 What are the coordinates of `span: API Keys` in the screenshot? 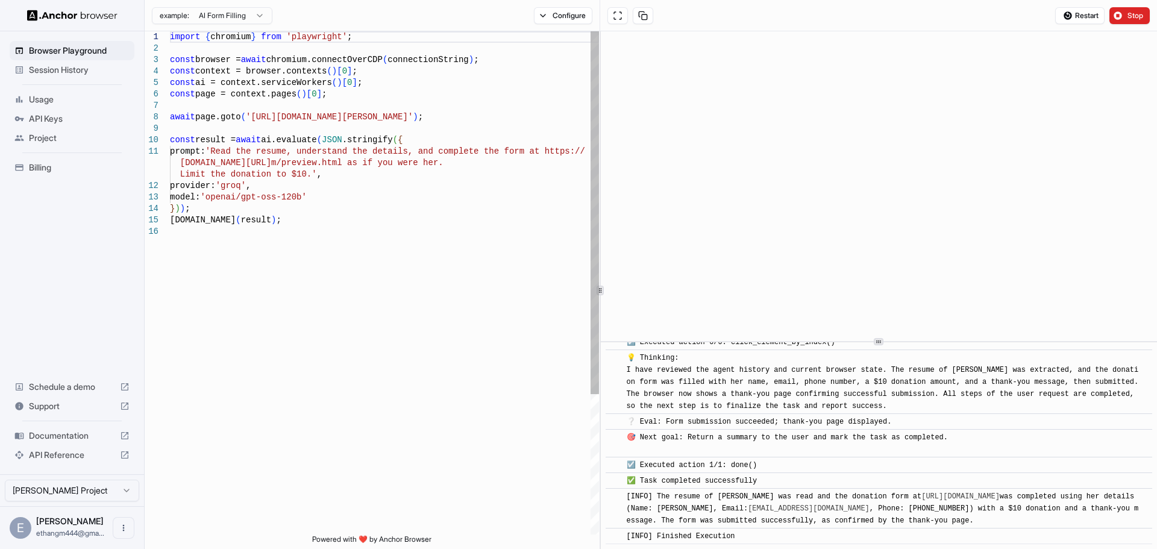 It's located at (79, 119).